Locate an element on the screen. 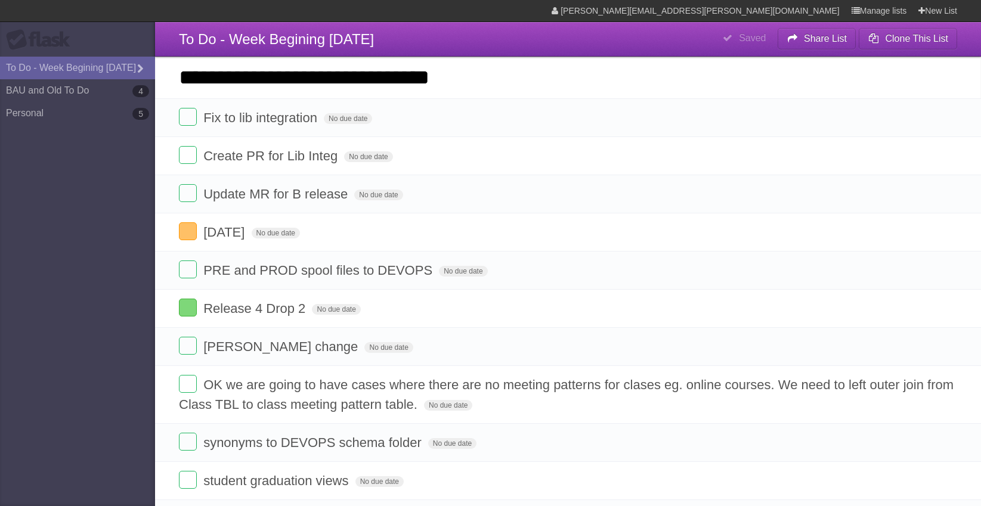 The image size is (981, 506). span: Fix to lib integration is located at coordinates (262, 117).